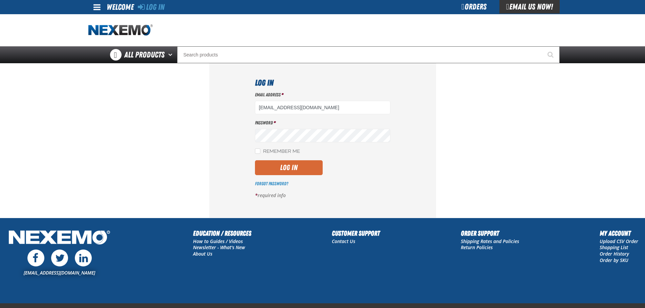 This screenshot has width=645, height=308. Describe the element at coordinates (614, 254) in the screenshot. I see `a: Order History` at that location.